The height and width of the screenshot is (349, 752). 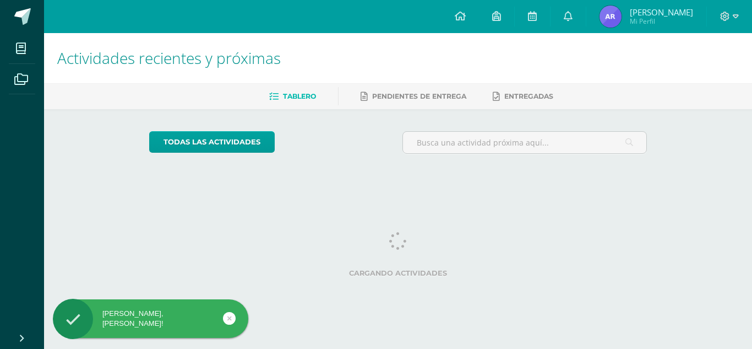 What do you see at coordinates (661, 21) in the screenshot?
I see `span: Mi Perfil` at bounding box center [661, 21].